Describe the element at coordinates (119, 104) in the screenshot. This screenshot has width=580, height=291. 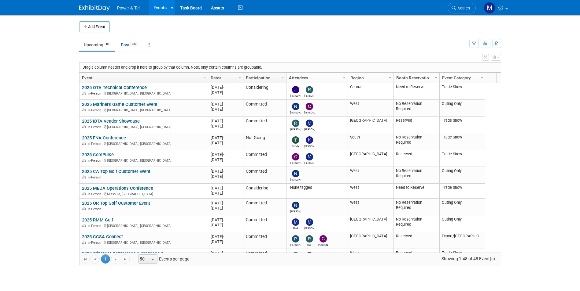
I see `a: 2025 Mariners Game Customer Event` at that location.